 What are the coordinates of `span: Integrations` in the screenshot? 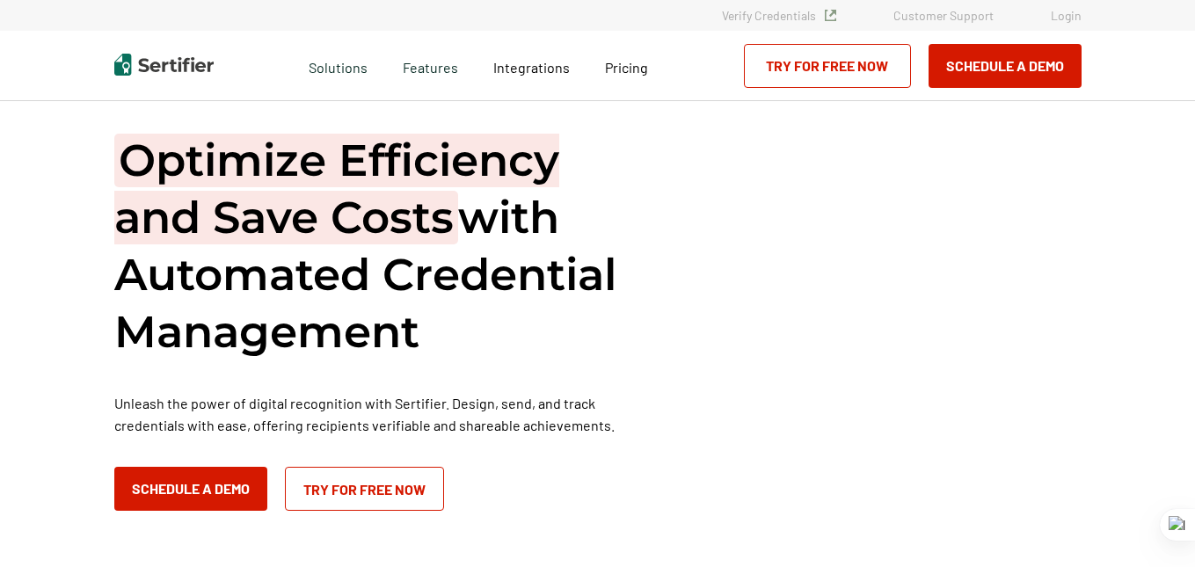 It's located at (531, 67).